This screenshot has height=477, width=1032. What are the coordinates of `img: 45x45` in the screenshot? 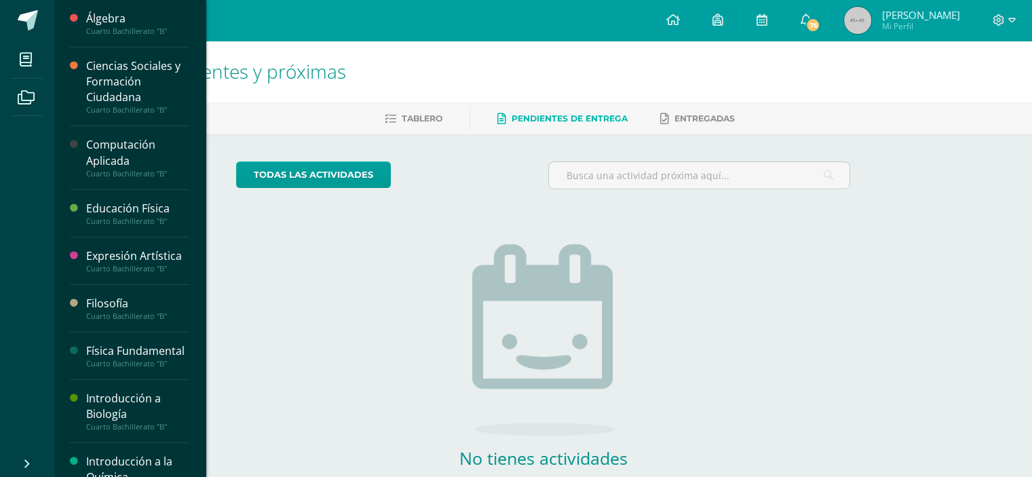 It's located at (858, 20).